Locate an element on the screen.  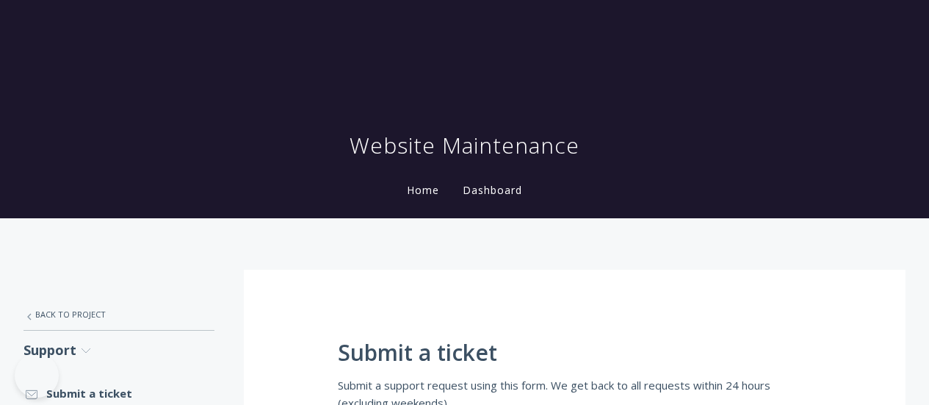
a: Dashboard is located at coordinates (492, 189).